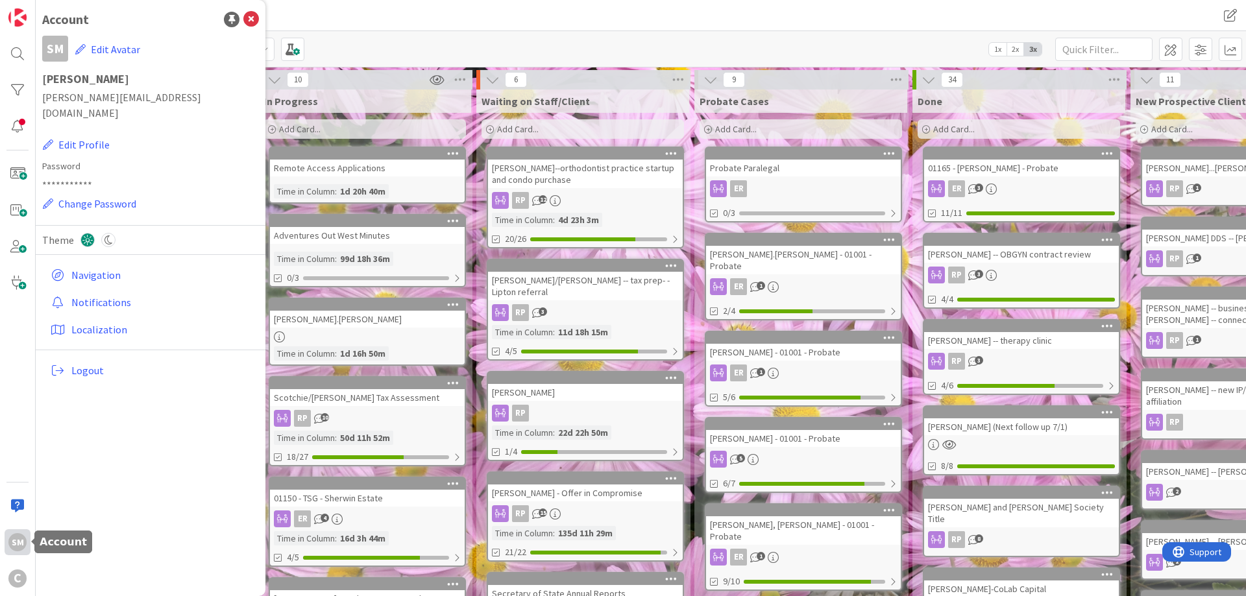 This screenshot has height=596, width=1246. What do you see at coordinates (583, 433) in the screenshot?
I see `div: 22d 22h 50m` at bounding box center [583, 433].